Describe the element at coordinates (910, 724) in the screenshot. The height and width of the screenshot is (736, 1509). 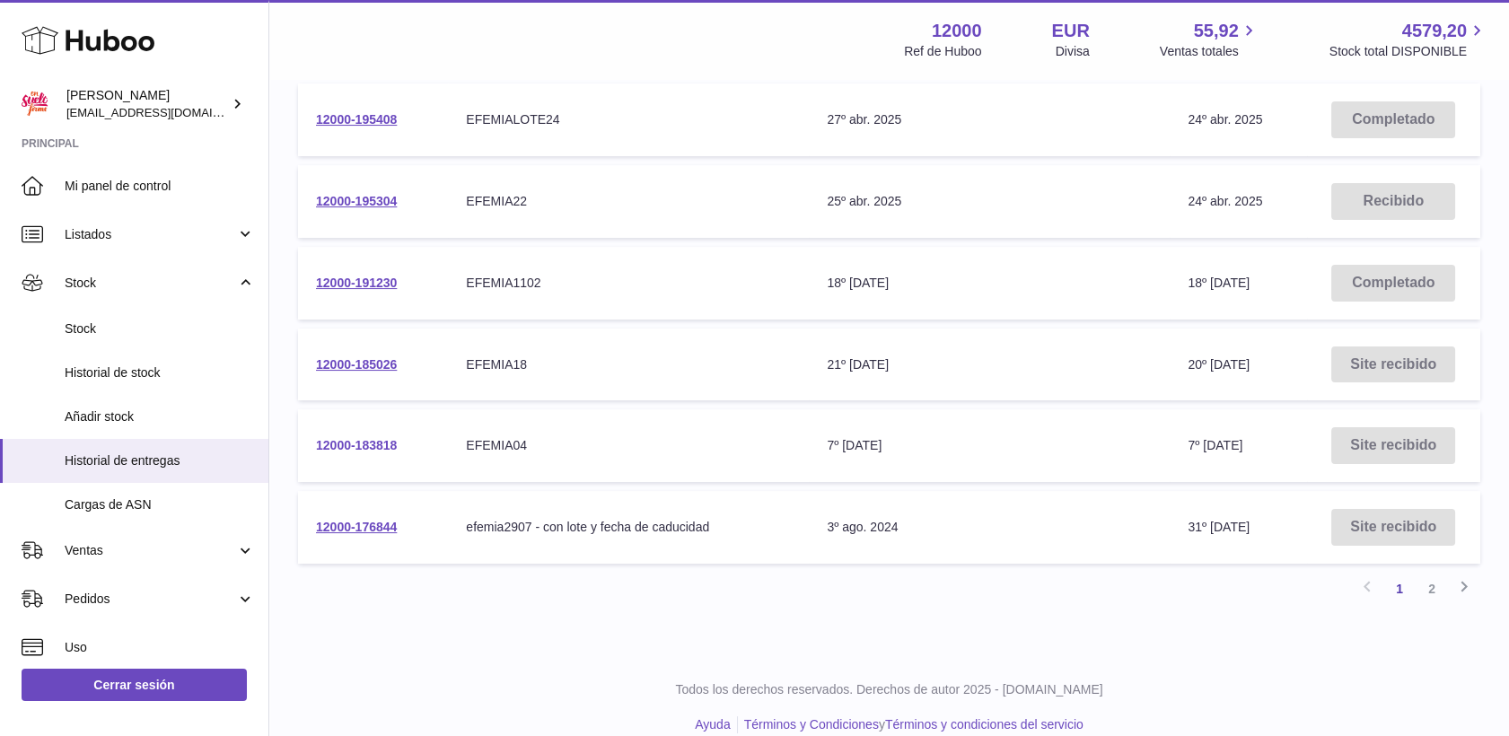
I see `li: y` at that location.